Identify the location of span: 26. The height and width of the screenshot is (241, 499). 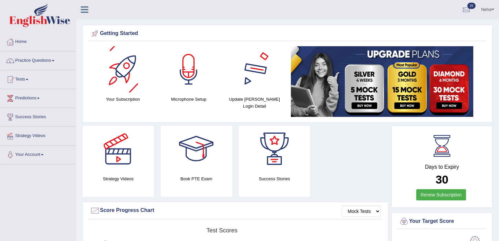
(471, 6).